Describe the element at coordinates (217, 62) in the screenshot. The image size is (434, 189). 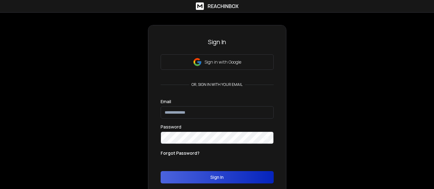
I see `button: Sign in with Google` at that location.